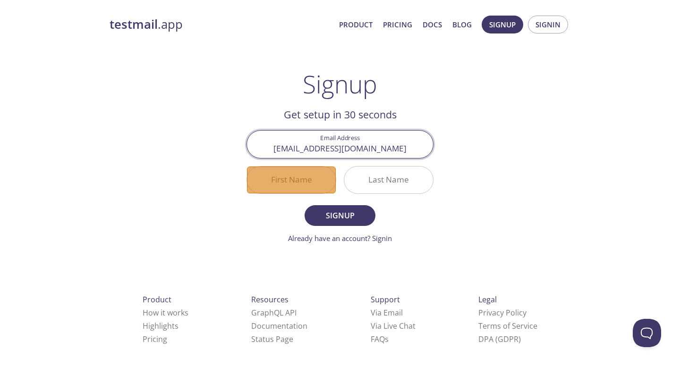 This screenshot has height=366, width=680. Describe the element at coordinates (279, 326) in the screenshot. I see `a: Documentation` at that location.